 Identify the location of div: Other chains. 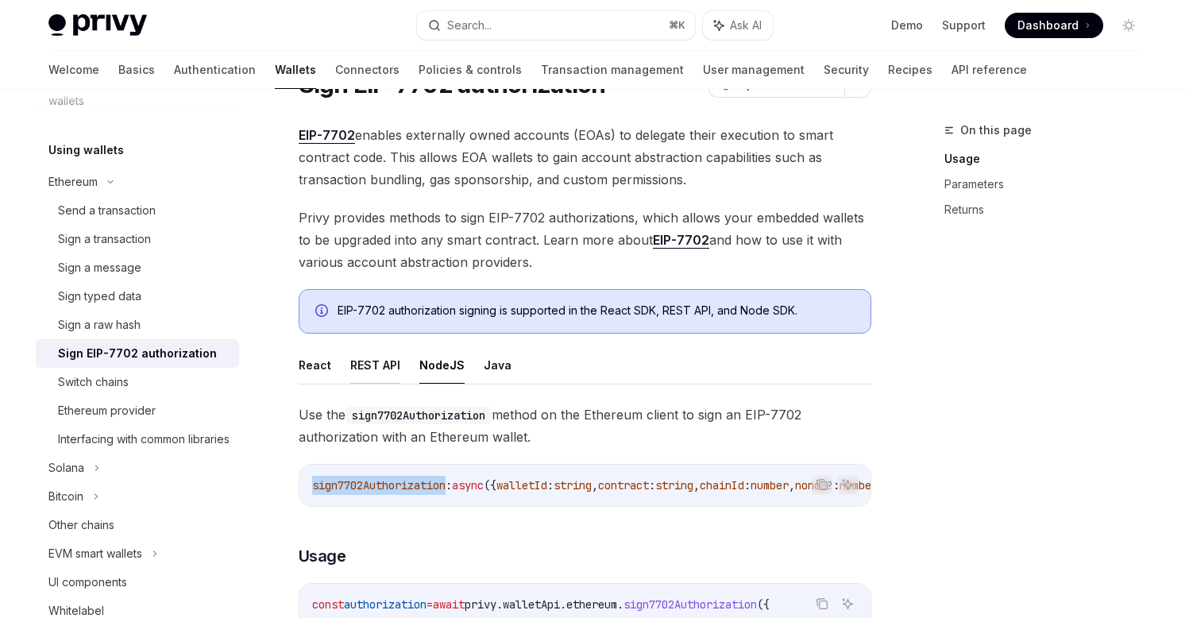
(81, 525).